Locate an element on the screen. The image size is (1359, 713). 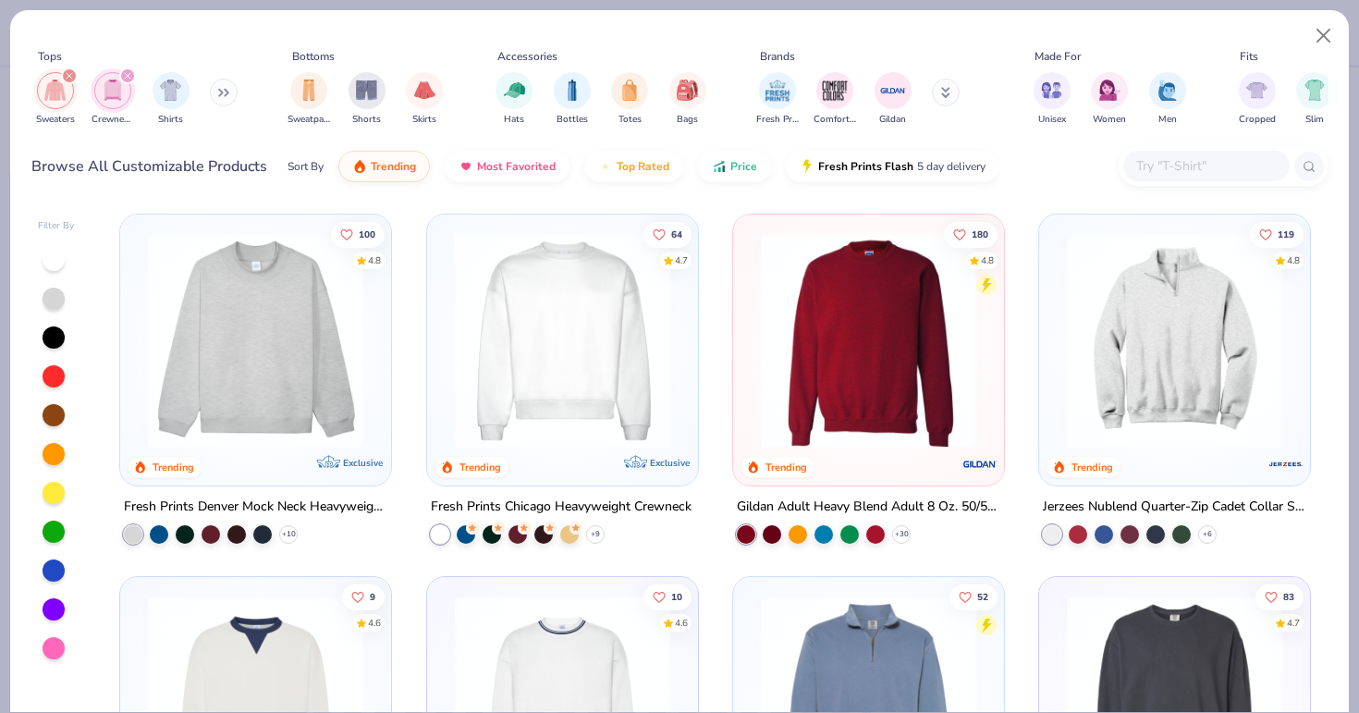
img: 1358499d-a160-429c-9f1e-ad7a3dc244c9 is located at coordinates (562, 340).